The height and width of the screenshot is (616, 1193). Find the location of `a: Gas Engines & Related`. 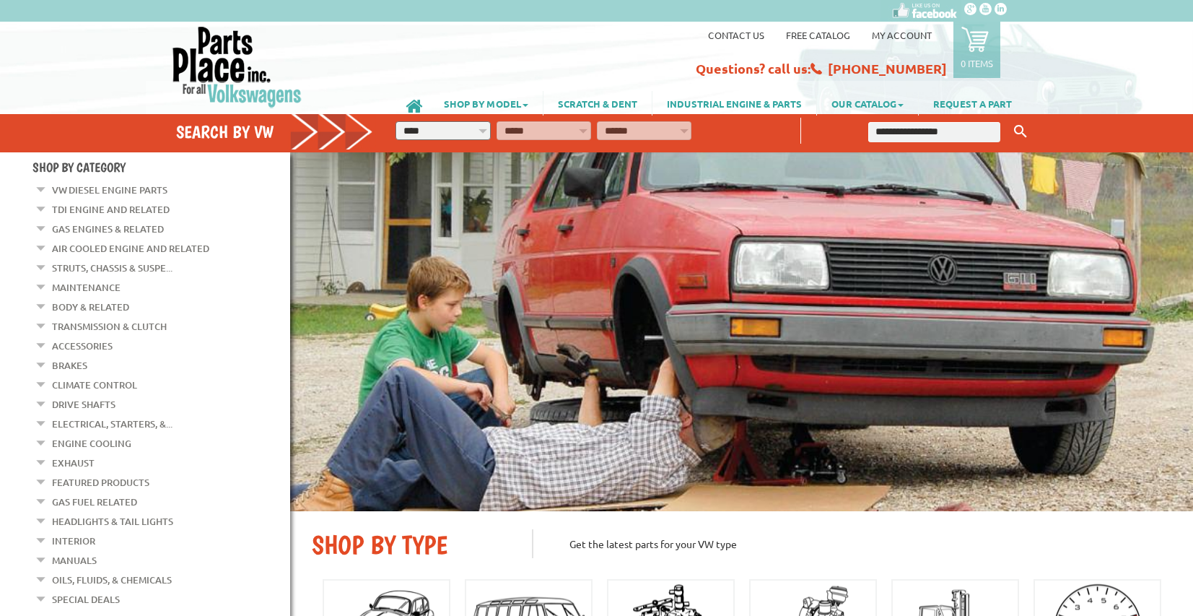

a: Gas Engines & Related is located at coordinates (108, 229).